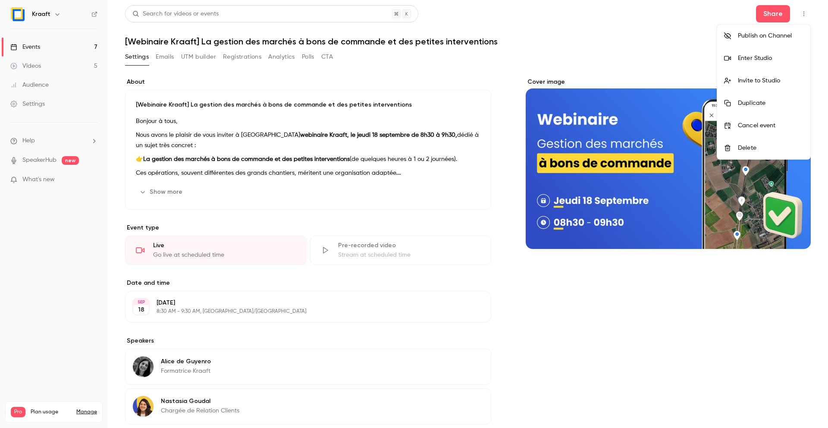 This screenshot has height=428, width=828. What do you see at coordinates (771, 148) in the screenshot?
I see `div: Delete` at bounding box center [771, 148].